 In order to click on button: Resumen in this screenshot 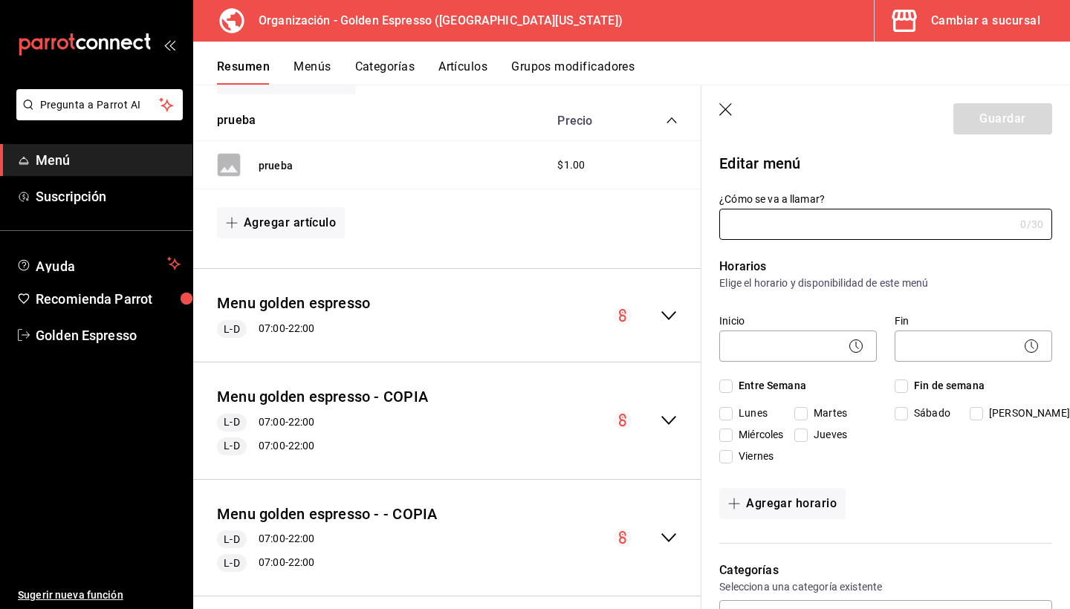, I will do `click(243, 72)`.